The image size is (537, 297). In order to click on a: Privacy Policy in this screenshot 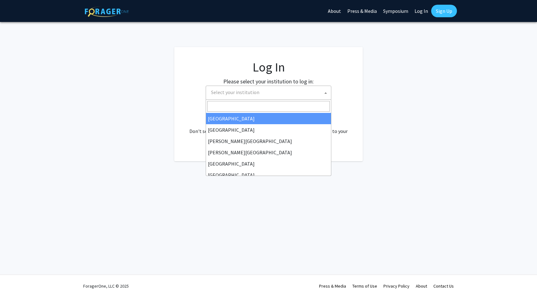, I will do `click(396, 286)`.